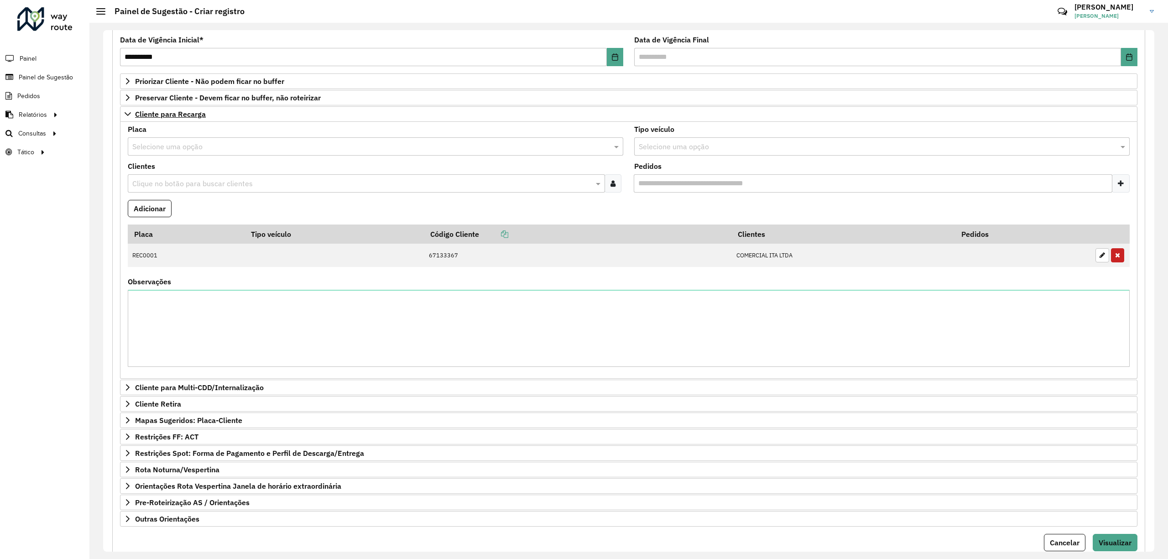 Image resolution: width=1168 pixels, height=559 pixels. Describe the element at coordinates (629, 387) in the screenshot. I see `a: Cliente para Multi-CDD/Internalização` at that location.